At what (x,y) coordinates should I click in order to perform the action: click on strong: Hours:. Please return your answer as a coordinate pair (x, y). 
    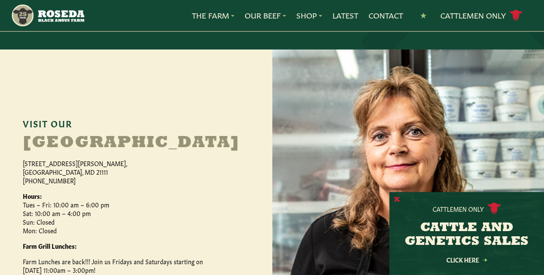
    Looking at the image, I should click on (32, 196).